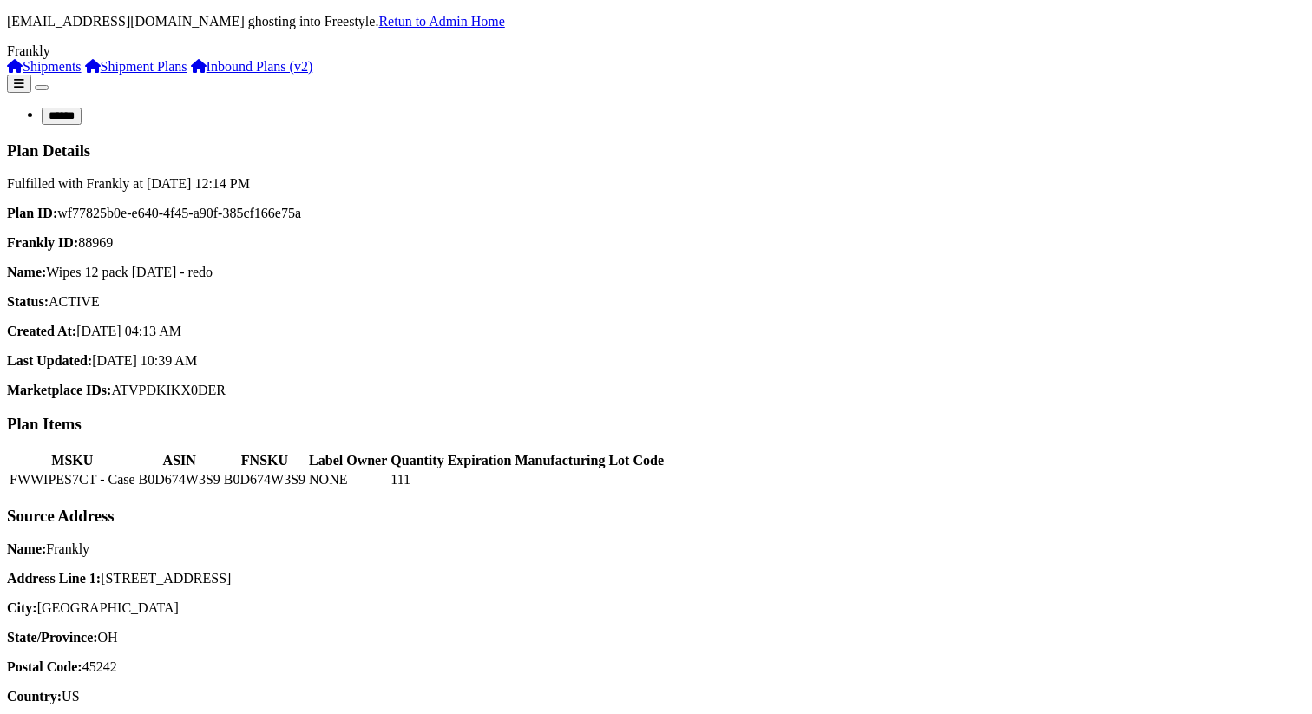  Describe the element at coordinates (180, 461) in the screenshot. I see `th: ASIN` at that location.